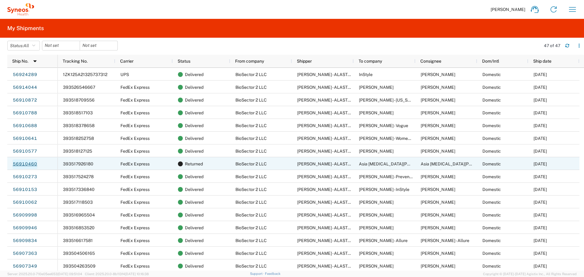 This screenshot has height=277, width=584. What do you see at coordinates (258, 274) in the screenshot?
I see `a: Support` at bounding box center [258, 274].